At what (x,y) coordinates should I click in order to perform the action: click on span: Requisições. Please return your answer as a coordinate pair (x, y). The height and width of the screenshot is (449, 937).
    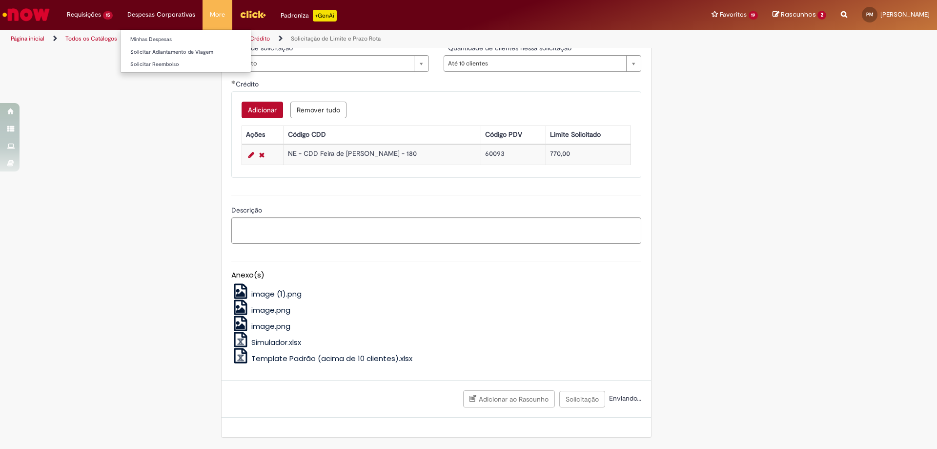
    Looking at the image, I should click on (84, 15).